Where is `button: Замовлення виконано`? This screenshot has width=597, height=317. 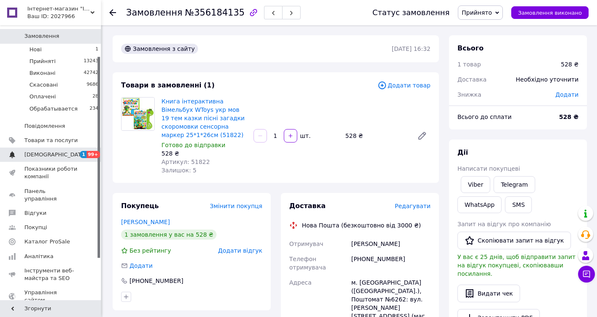 button: Замовлення виконано is located at coordinates (550, 13).